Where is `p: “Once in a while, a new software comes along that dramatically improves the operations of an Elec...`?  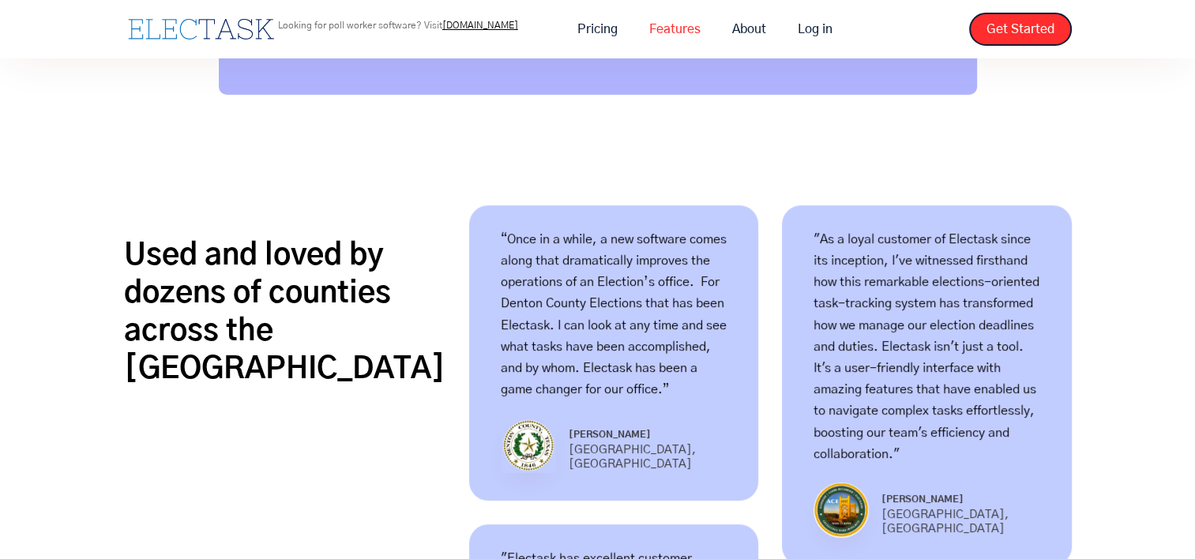 p: “Once in a while, a new software comes along that dramatically improves the operations of an Elec... is located at coordinates (614, 315).